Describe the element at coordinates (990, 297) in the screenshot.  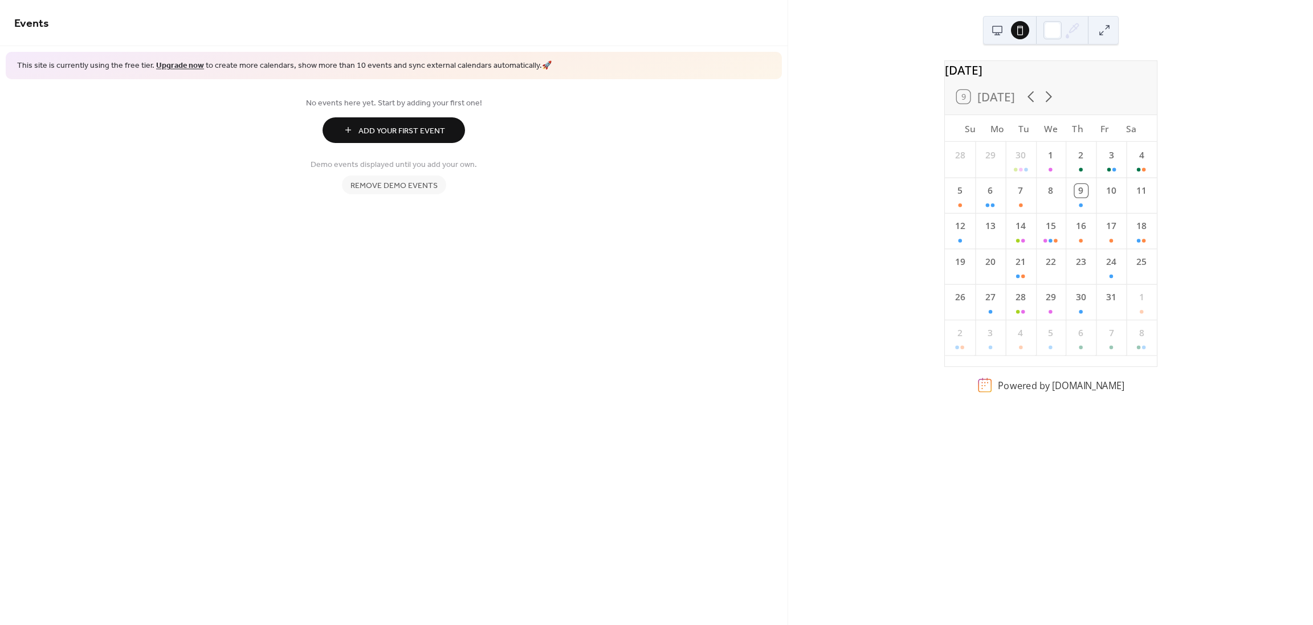
I see `div: 27` at that location.